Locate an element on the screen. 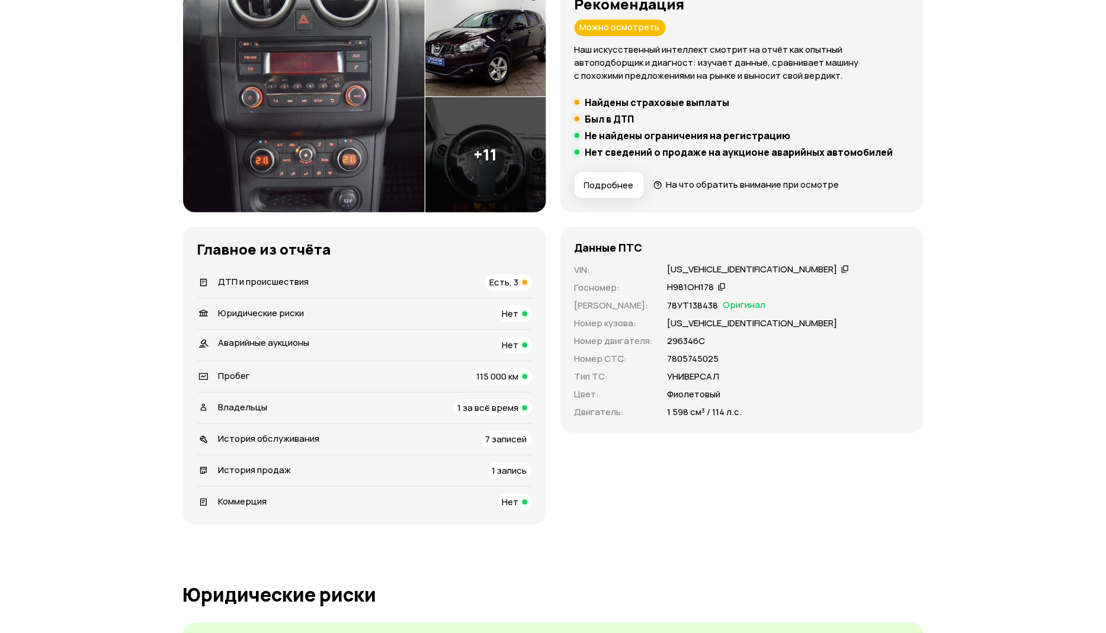 The width and height of the screenshot is (1106, 633). span: Подробнее is located at coordinates (609, 185).